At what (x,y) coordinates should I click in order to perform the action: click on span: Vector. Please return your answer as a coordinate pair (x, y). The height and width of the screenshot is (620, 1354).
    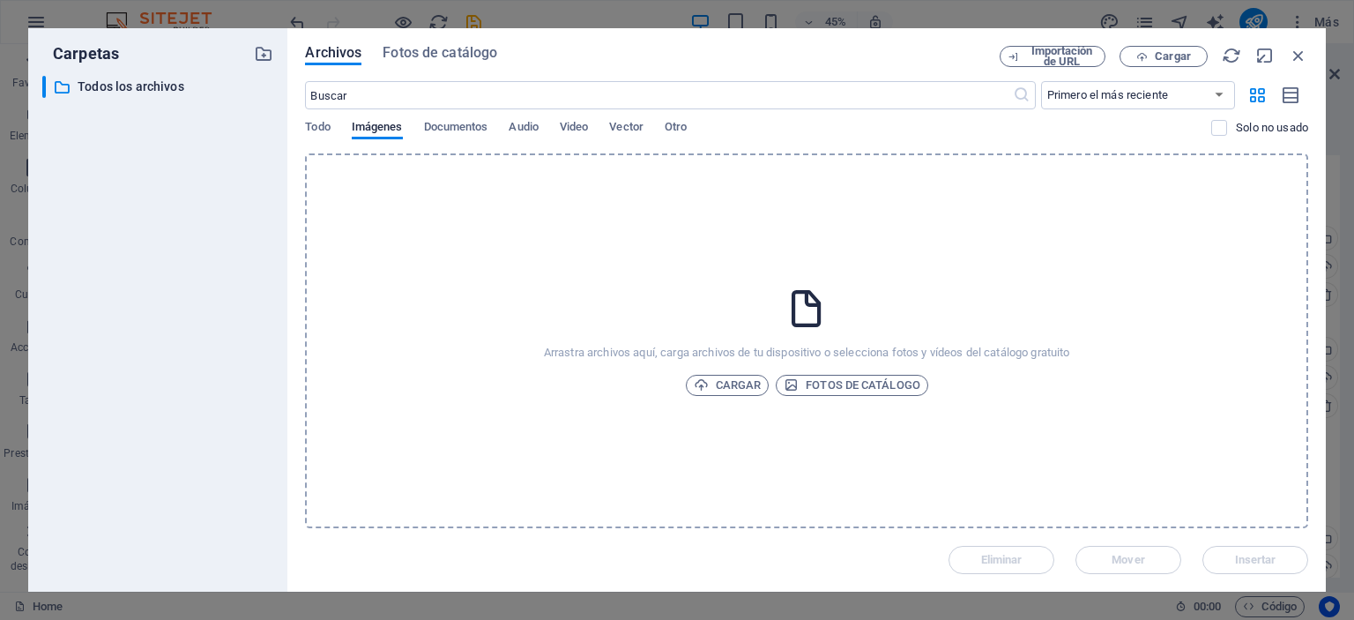
    Looking at the image, I should click on (626, 129).